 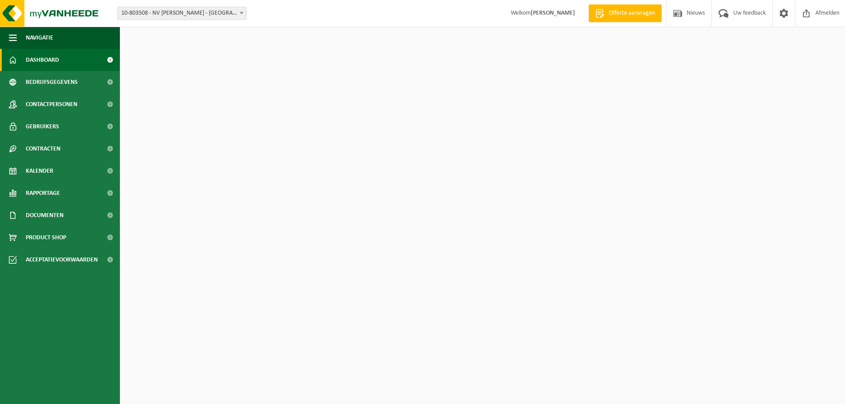 What do you see at coordinates (625, 13) in the screenshot?
I see `a: Offerte aanvragen` at bounding box center [625, 13].